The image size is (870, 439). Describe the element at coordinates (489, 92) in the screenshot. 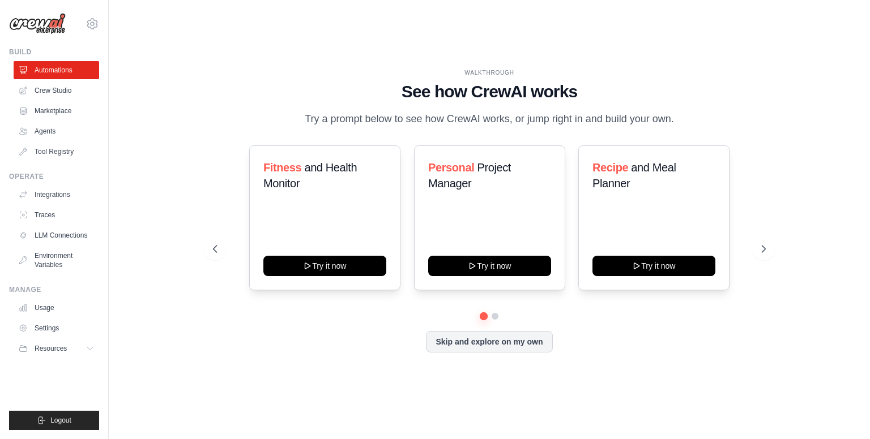

I see `h1: See how CrewAI works` at that location.